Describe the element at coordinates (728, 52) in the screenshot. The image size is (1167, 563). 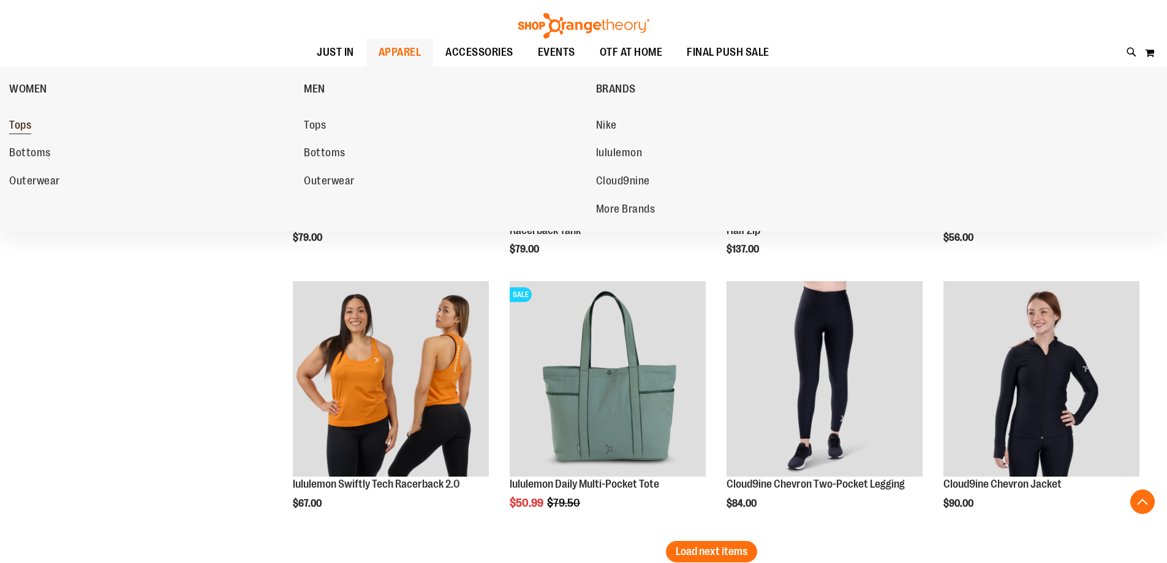
I see `span: FINAL PUSH SALE` at that location.